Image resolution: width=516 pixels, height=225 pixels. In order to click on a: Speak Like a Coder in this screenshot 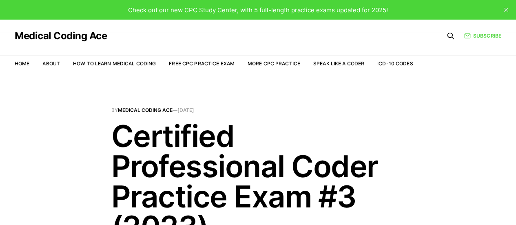, I will do `click(339, 63)`.